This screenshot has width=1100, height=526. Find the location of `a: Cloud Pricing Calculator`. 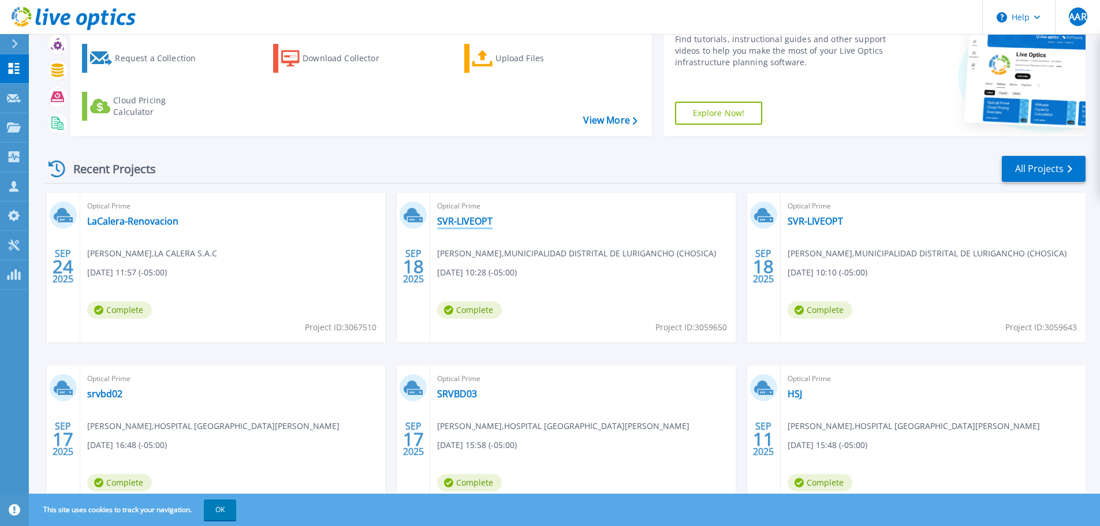

a: Cloud Pricing Calculator is located at coordinates (146, 106).